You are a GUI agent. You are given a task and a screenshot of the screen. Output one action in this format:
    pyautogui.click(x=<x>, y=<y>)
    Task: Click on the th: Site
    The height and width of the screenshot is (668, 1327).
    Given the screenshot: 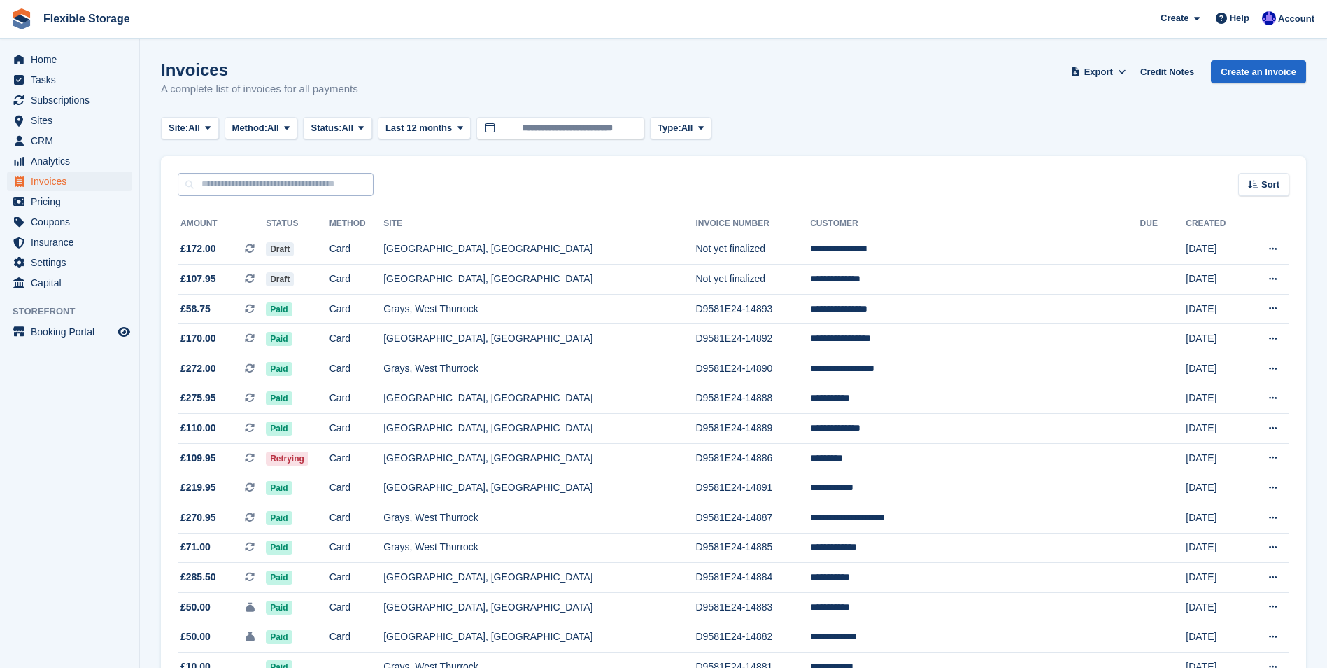 What is the action you would take?
    pyautogui.click(x=539, y=224)
    